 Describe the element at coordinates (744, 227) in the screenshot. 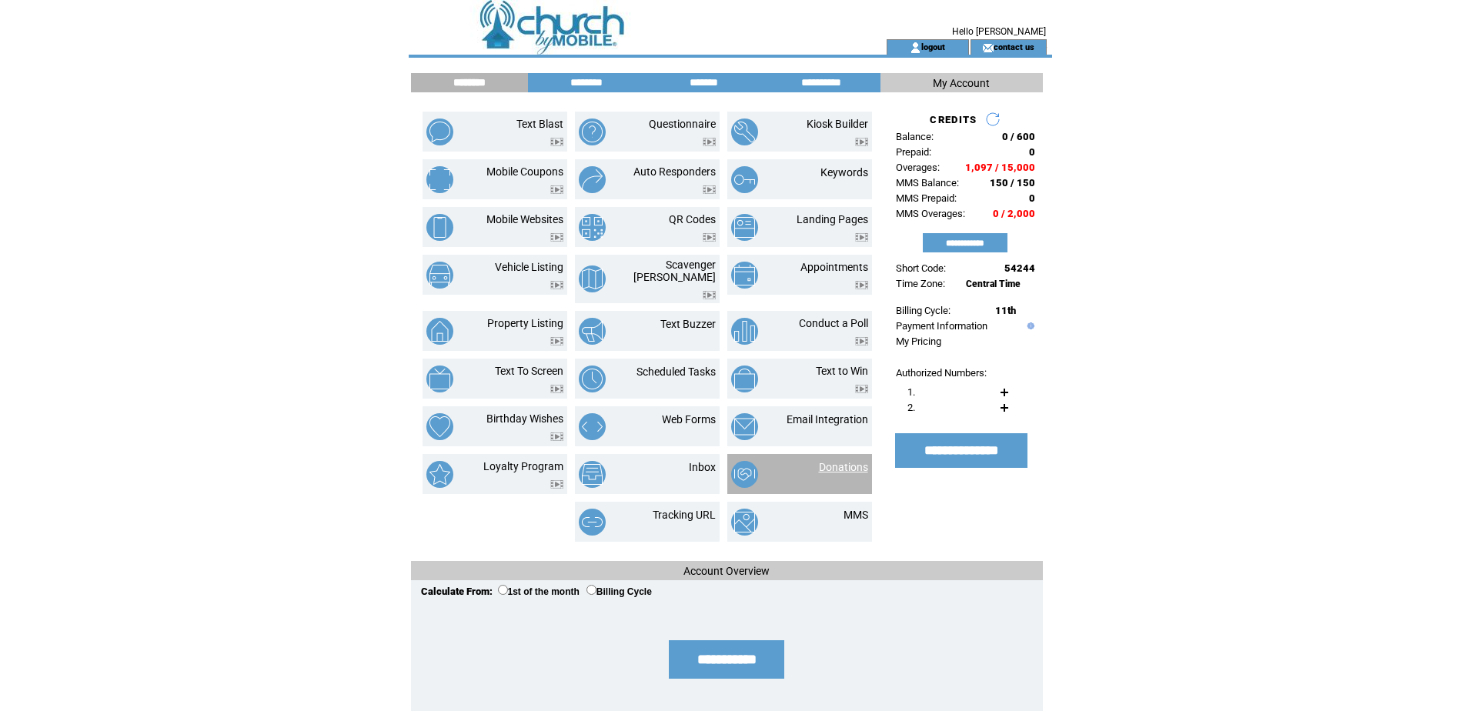

I see `img: landing-pages.png` at that location.